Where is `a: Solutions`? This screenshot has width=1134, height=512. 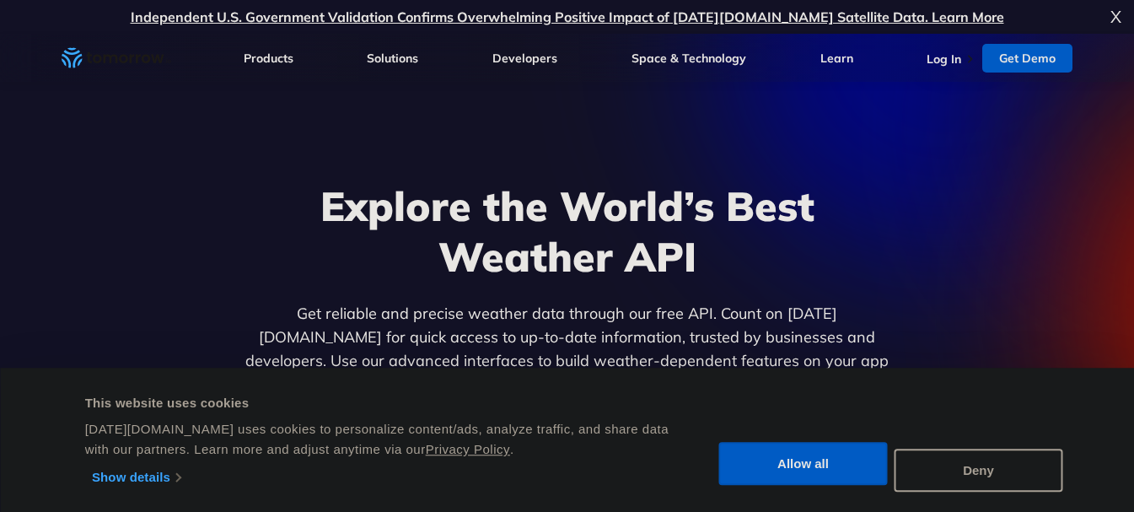
a: Solutions is located at coordinates (392, 58).